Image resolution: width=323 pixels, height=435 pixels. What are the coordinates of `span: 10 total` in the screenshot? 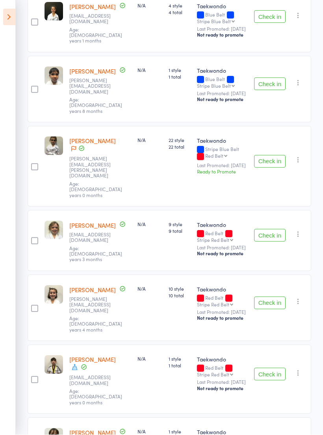 It's located at (179, 295).